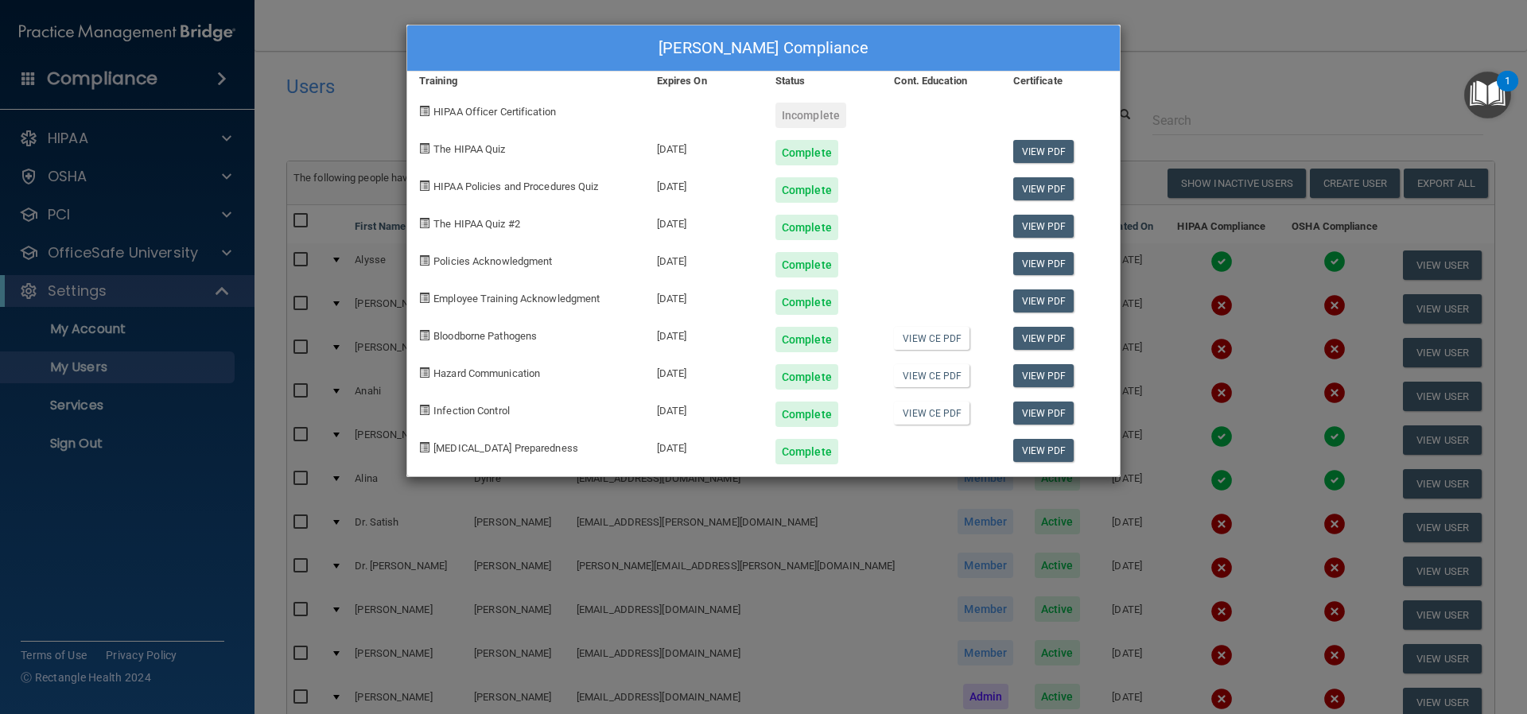 This screenshot has width=1527, height=714. Describe the element at coordinates (811, 115) in the screenshot. I see `div: Incomplete` at that location.